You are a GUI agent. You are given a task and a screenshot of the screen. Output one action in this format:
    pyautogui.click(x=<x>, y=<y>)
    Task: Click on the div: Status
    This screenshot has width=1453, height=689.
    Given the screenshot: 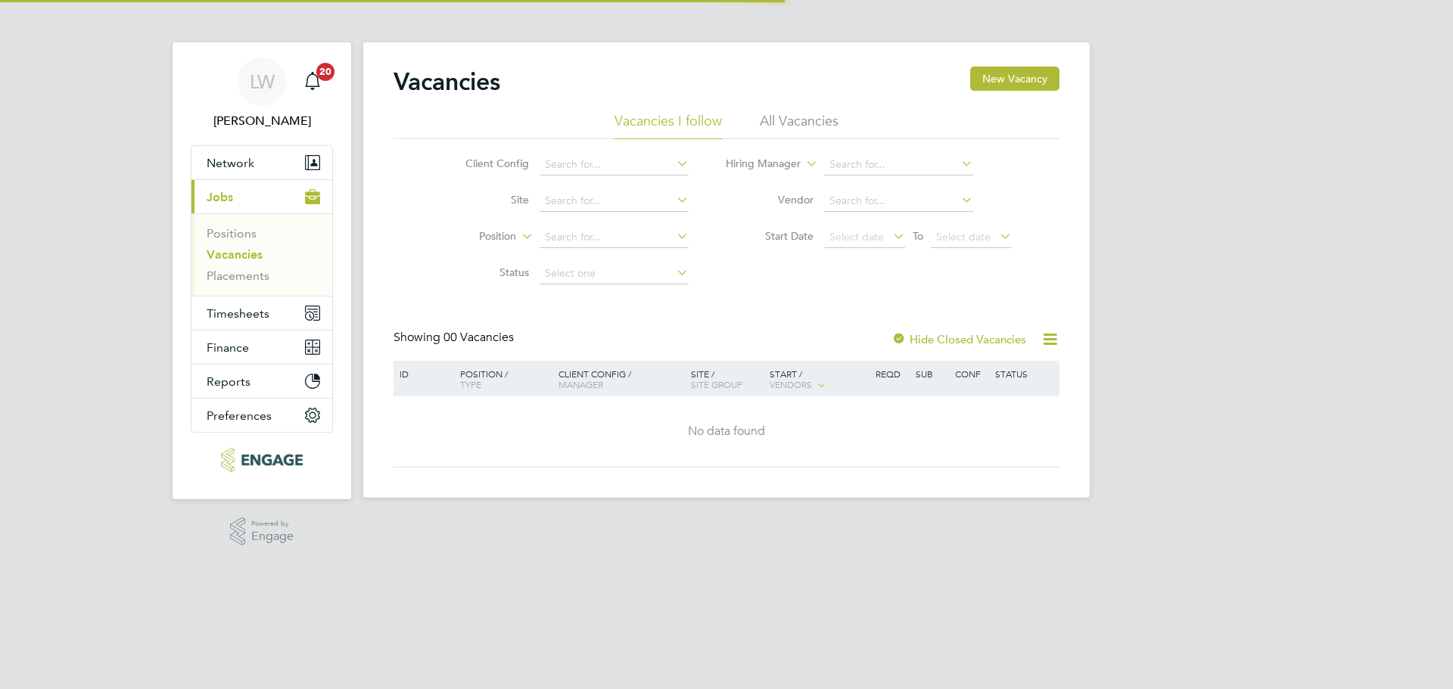 What is the action you would take?
    pyautogui.click(x=1024, y=374)
    